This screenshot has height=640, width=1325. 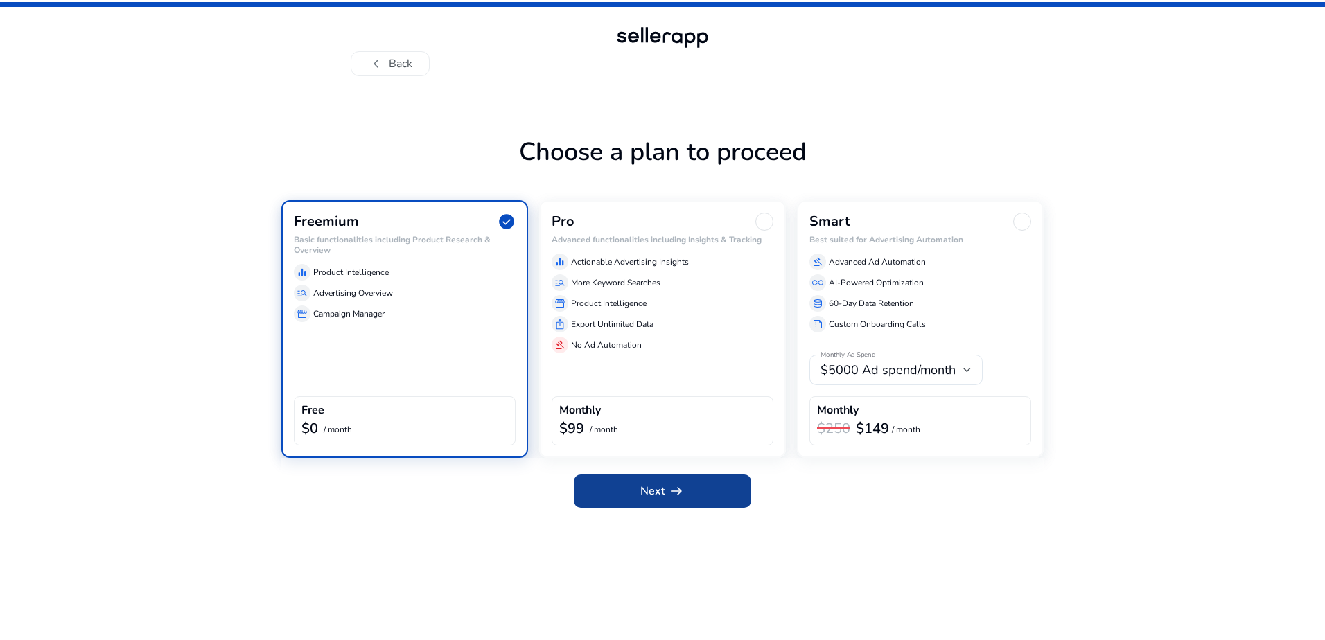 I want to click on button: chevron_leftBack, so click(x=390, y=64).